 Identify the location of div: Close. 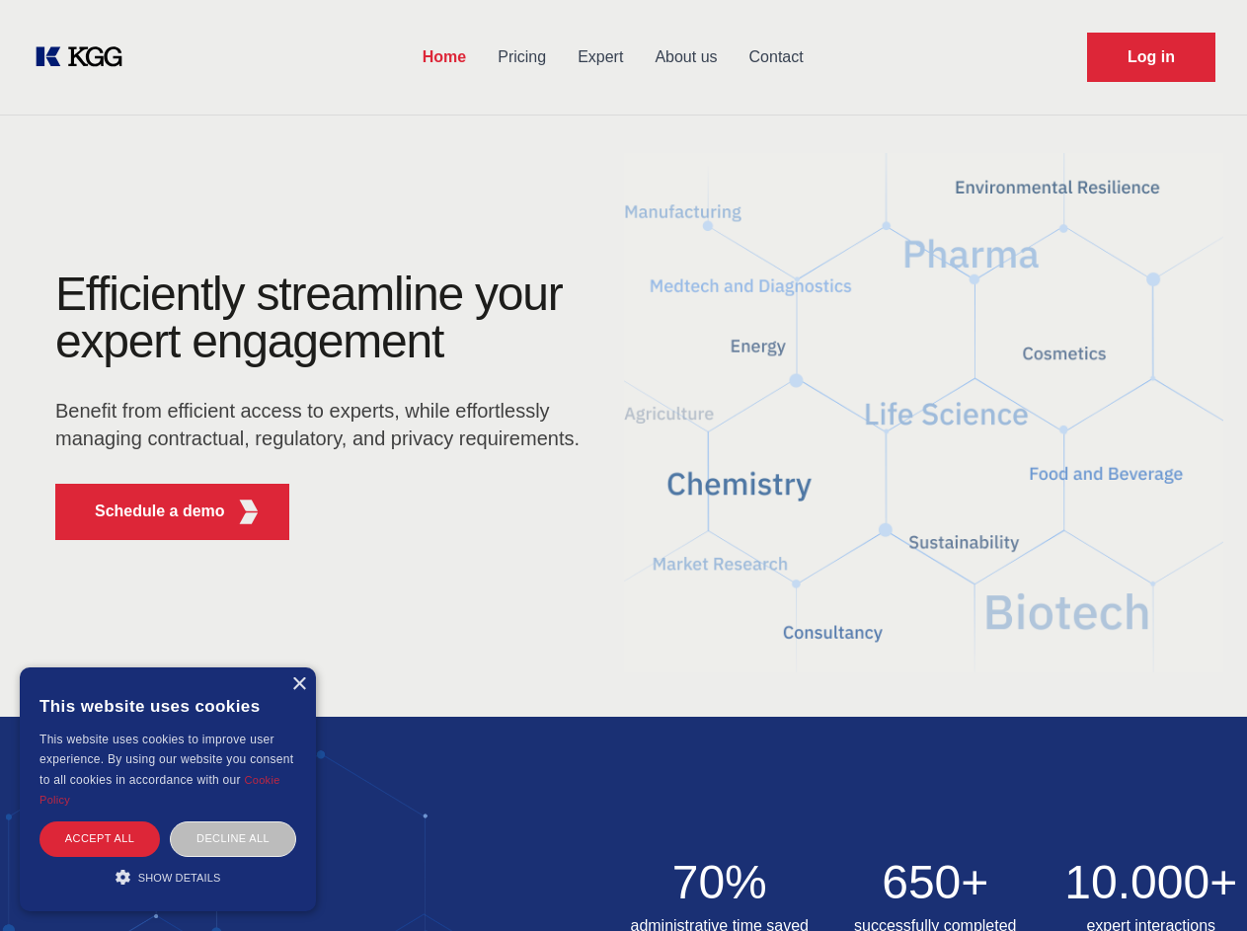
(298, 684).